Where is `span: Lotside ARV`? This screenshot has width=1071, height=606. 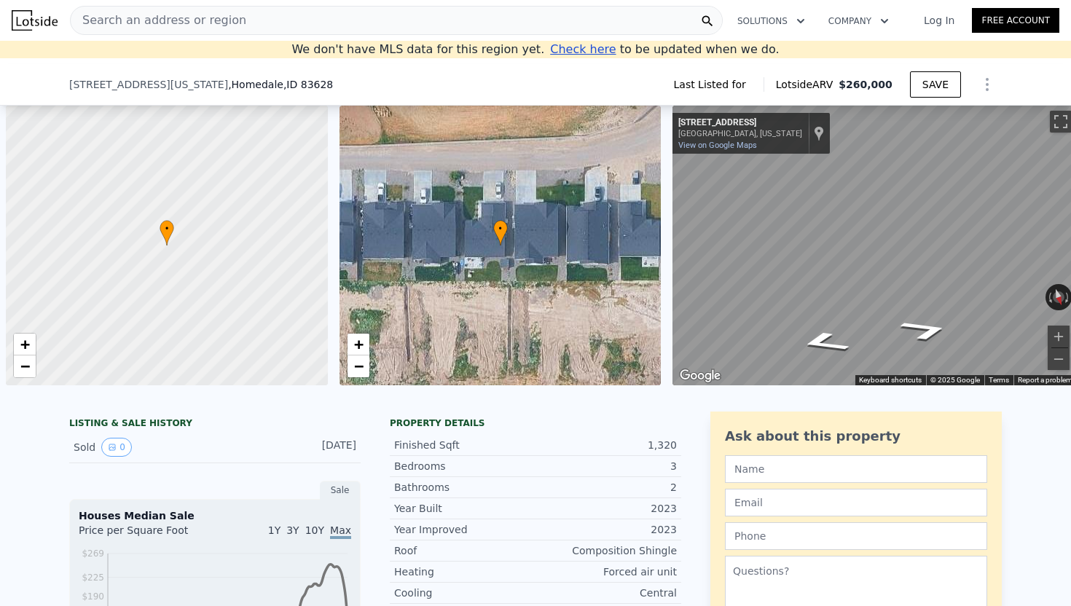 span: Lotside ARV is located at coordinates (808, 85).